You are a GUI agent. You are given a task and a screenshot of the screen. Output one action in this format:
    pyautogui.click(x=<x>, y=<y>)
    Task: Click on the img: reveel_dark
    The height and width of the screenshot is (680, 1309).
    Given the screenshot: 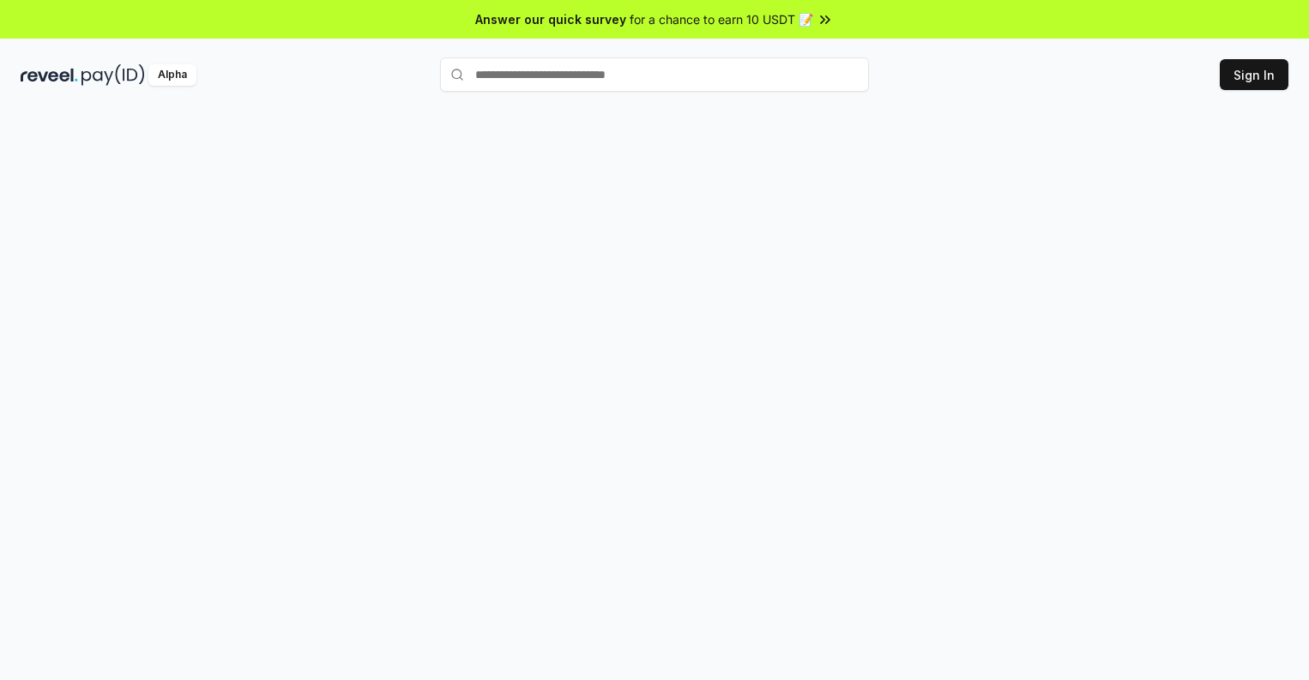 What is the action you would take?
    pyautogui.click(x=49, y=75)
    